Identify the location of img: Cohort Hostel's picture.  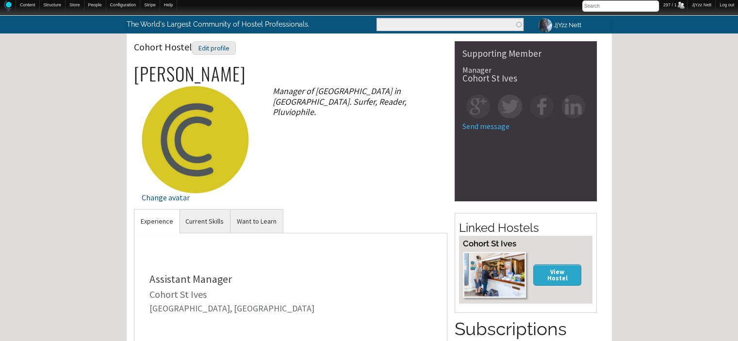
(195, 139).